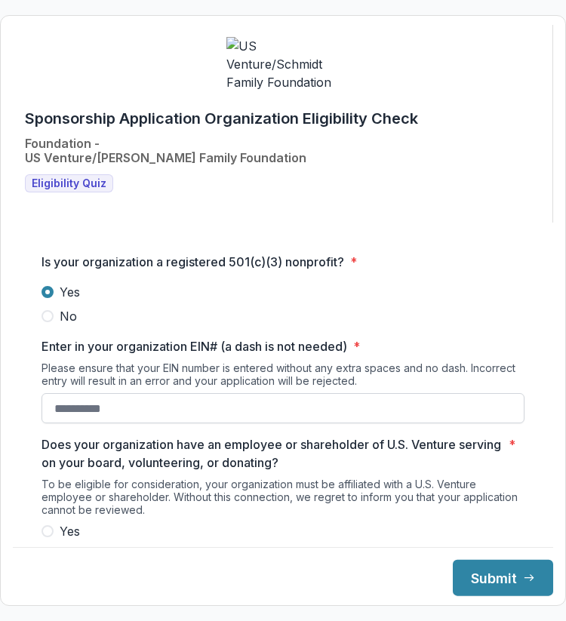 The width and height of the screenshot is (566, 621). What do you see at coordinates (194, 346) in the screenshot?
I see `p: Enter in your organization EIN# (a dash is not needed)` at bounding box center [194, 346].